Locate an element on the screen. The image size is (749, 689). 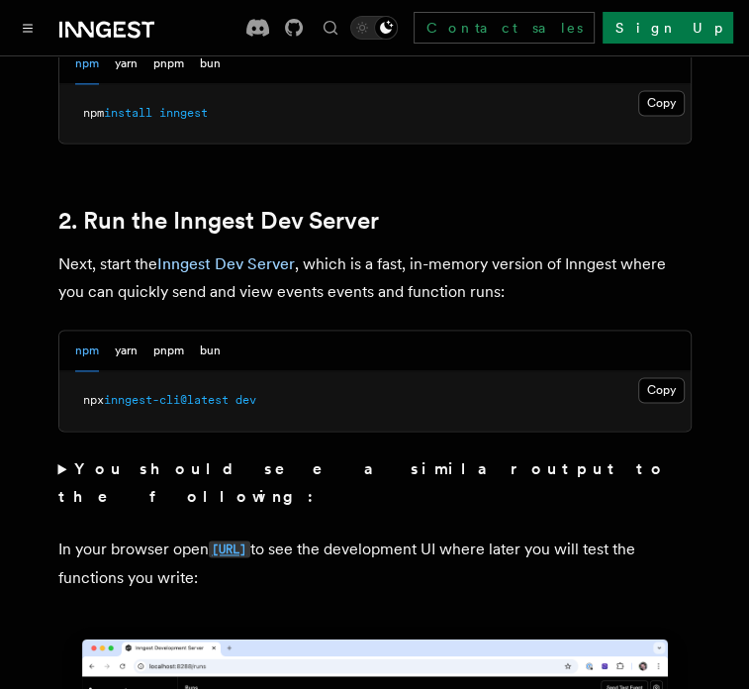
button: Toggle dark mode is located at coordinates (374, 28).